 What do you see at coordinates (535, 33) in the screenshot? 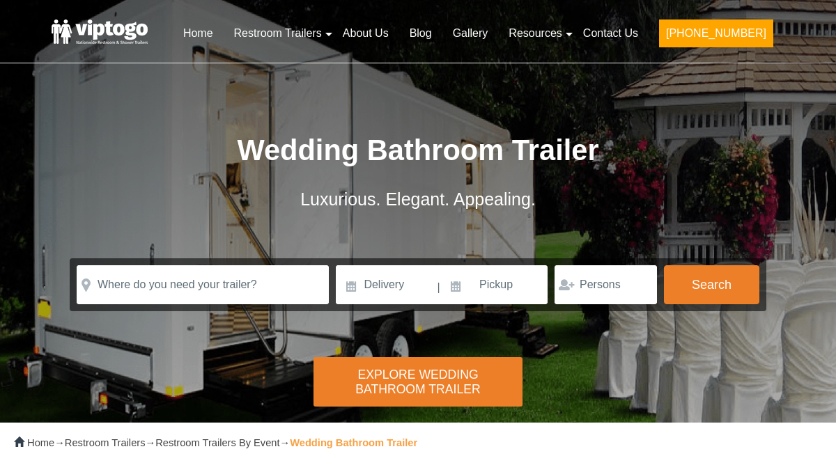
I see `a: Resources` at bounding box center [535, 33].